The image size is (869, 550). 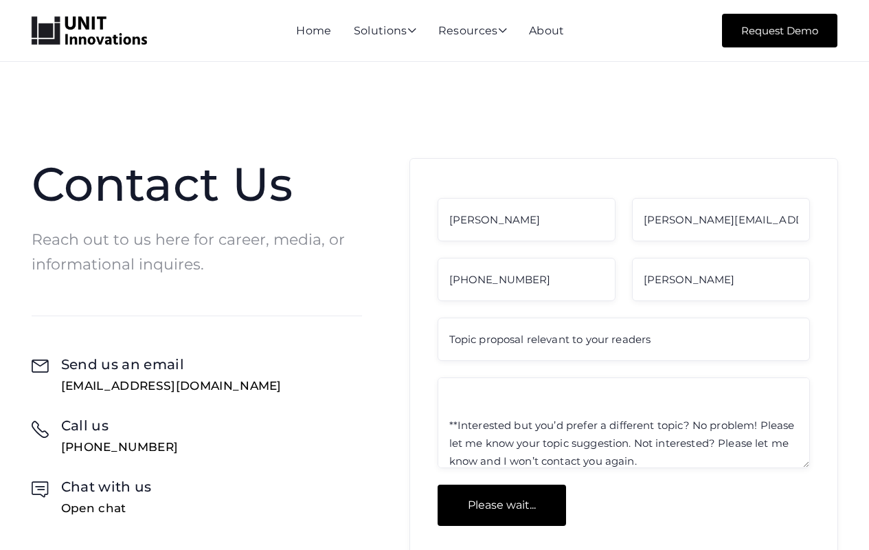 What do you see at coordinates (835, 517) in the screenshot?
I see `div: Chat Widget` at bounding box center [835, 517].